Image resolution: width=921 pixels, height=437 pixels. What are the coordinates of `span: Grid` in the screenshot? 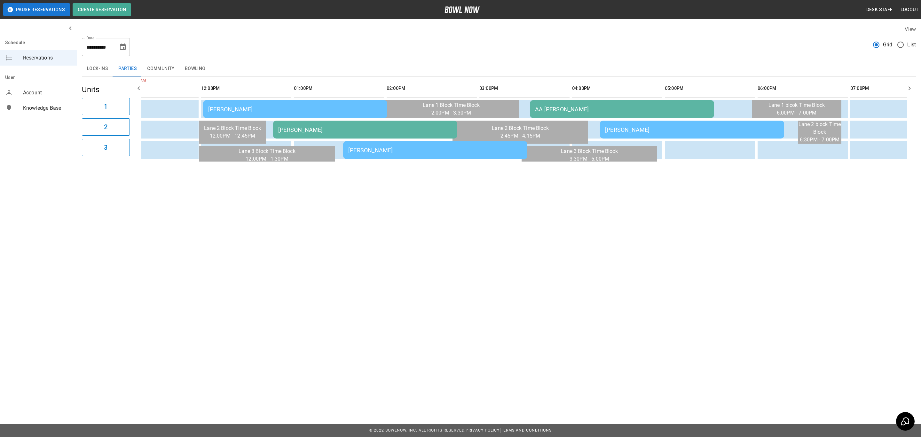 It's located at (887, 45).